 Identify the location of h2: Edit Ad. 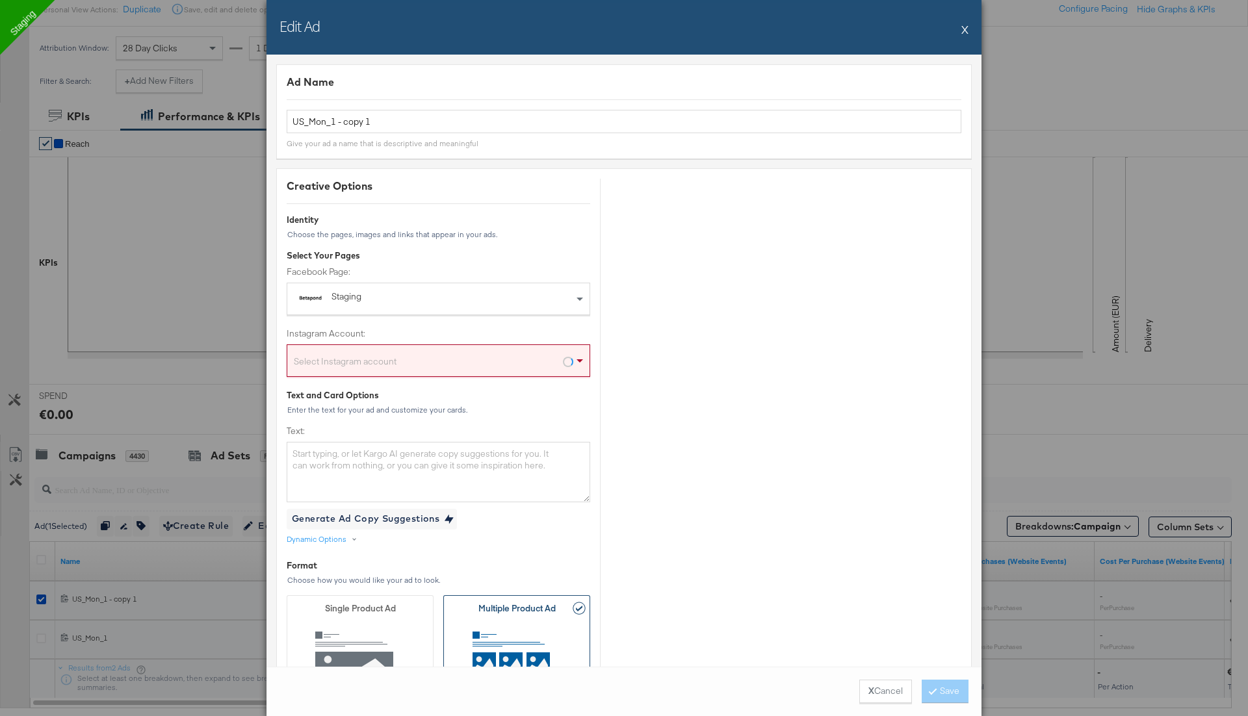
(300, 26).